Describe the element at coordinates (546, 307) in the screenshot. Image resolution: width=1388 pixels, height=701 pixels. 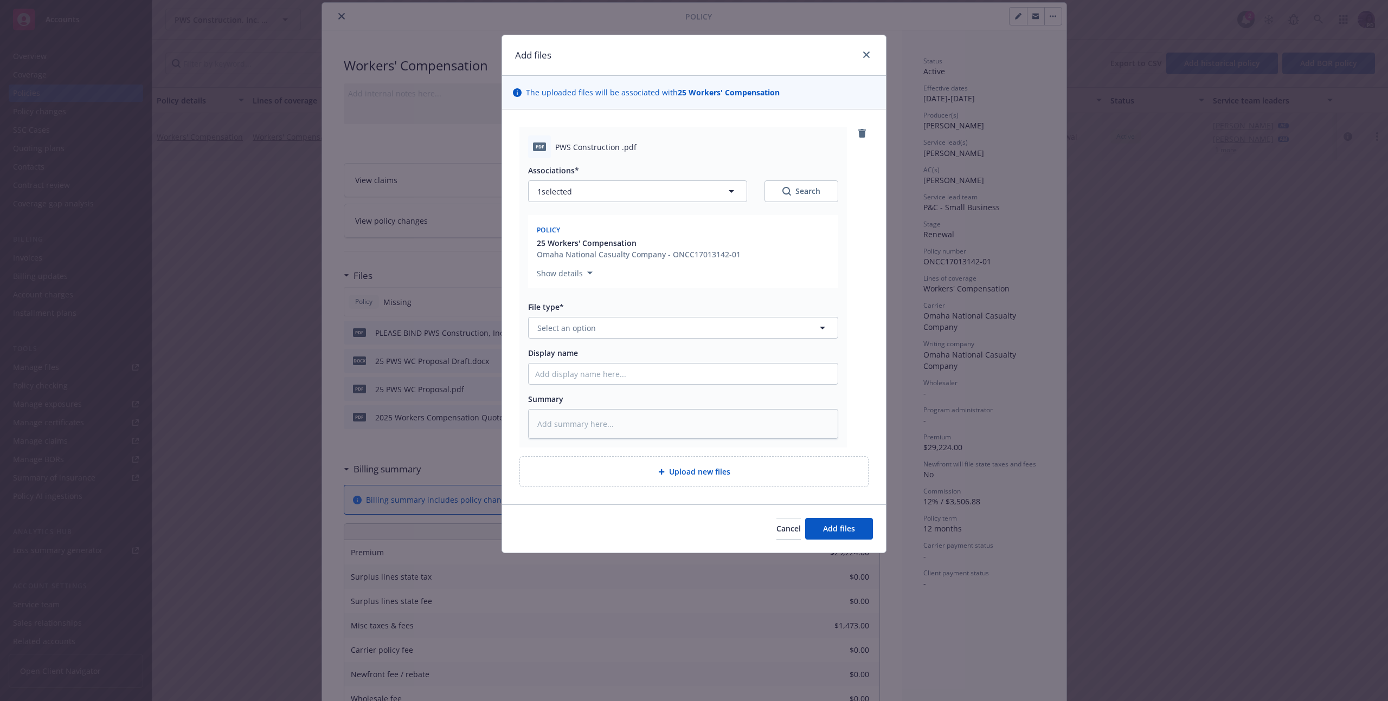
I see `span: File type*` at that location.